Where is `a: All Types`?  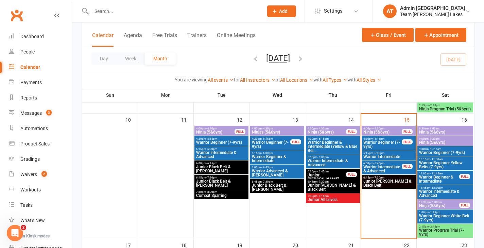
a: All Types is located at coordinates (335, 80).